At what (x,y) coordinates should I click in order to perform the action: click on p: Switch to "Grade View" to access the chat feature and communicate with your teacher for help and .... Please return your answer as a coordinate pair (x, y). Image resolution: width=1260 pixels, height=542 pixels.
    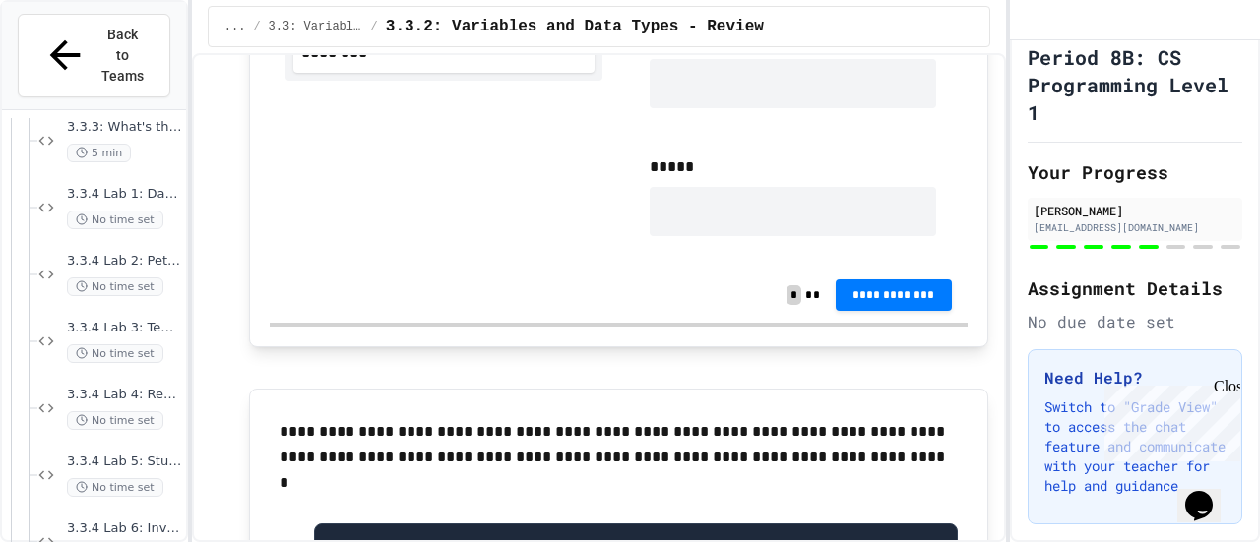
    Looking at the image, I should click on (1135, 447).